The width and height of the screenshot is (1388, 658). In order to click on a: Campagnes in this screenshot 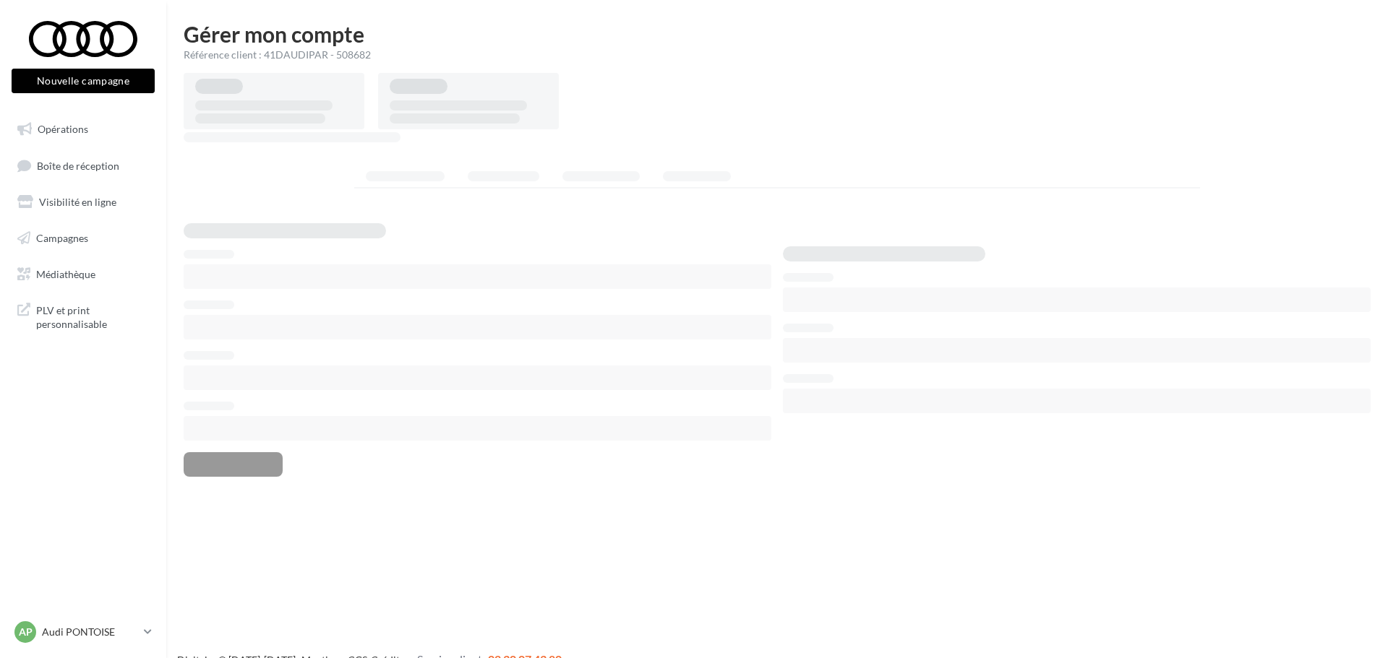, I will do `click(83, 238)`.